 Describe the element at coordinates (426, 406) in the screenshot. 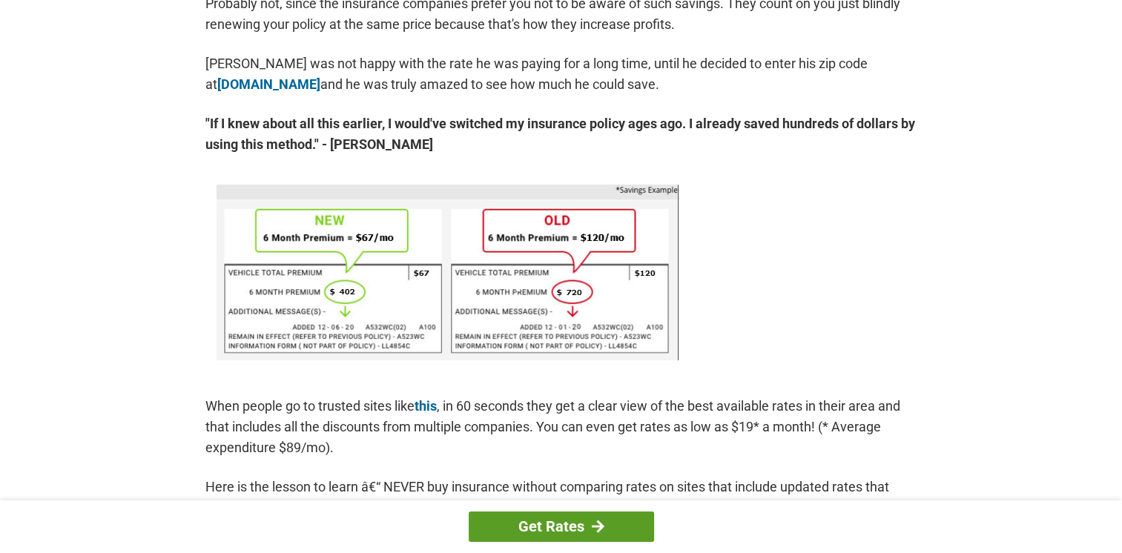

I see `a: this` at that location.